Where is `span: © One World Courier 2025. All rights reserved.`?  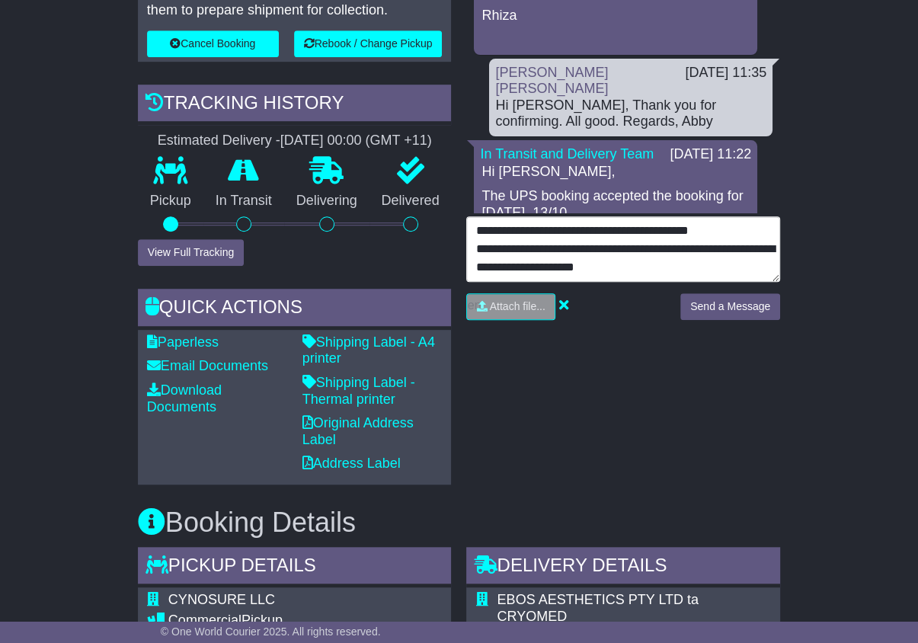
span: © One World Courier 2025. All rights reserved. is located at coordinates (271, 632).